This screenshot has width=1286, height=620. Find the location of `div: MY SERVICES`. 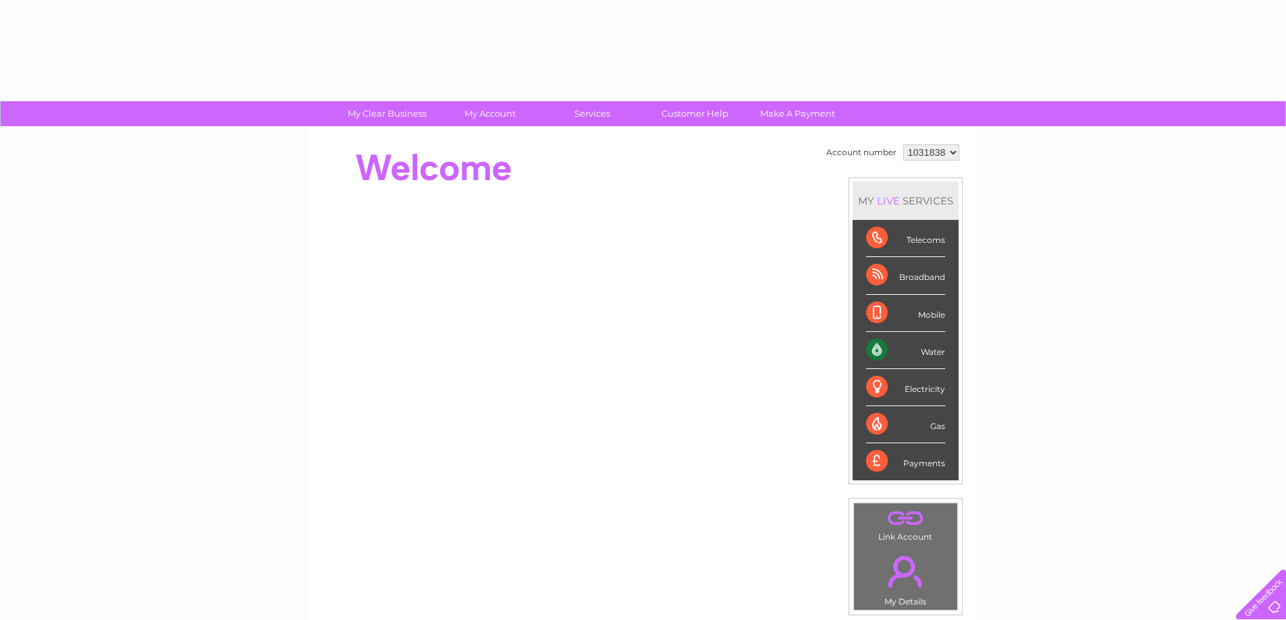

div: MY SERVICES is located at coordinates (905, 200).